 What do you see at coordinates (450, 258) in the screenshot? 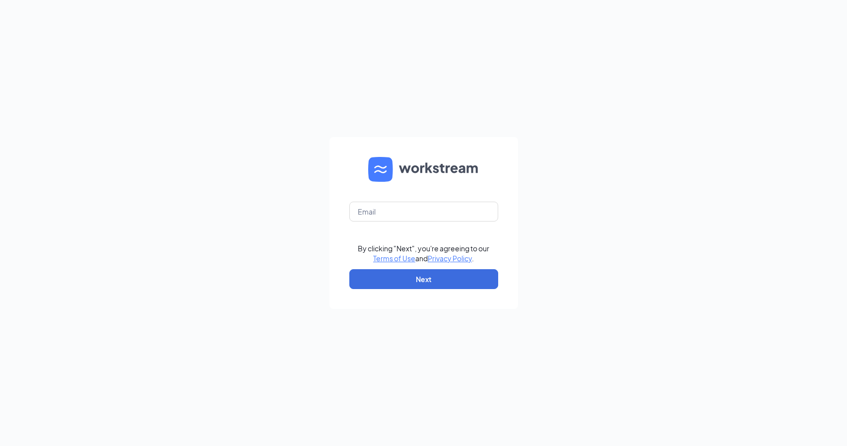
I see `a: Privacy Policy` at bounding box center [450, 258].